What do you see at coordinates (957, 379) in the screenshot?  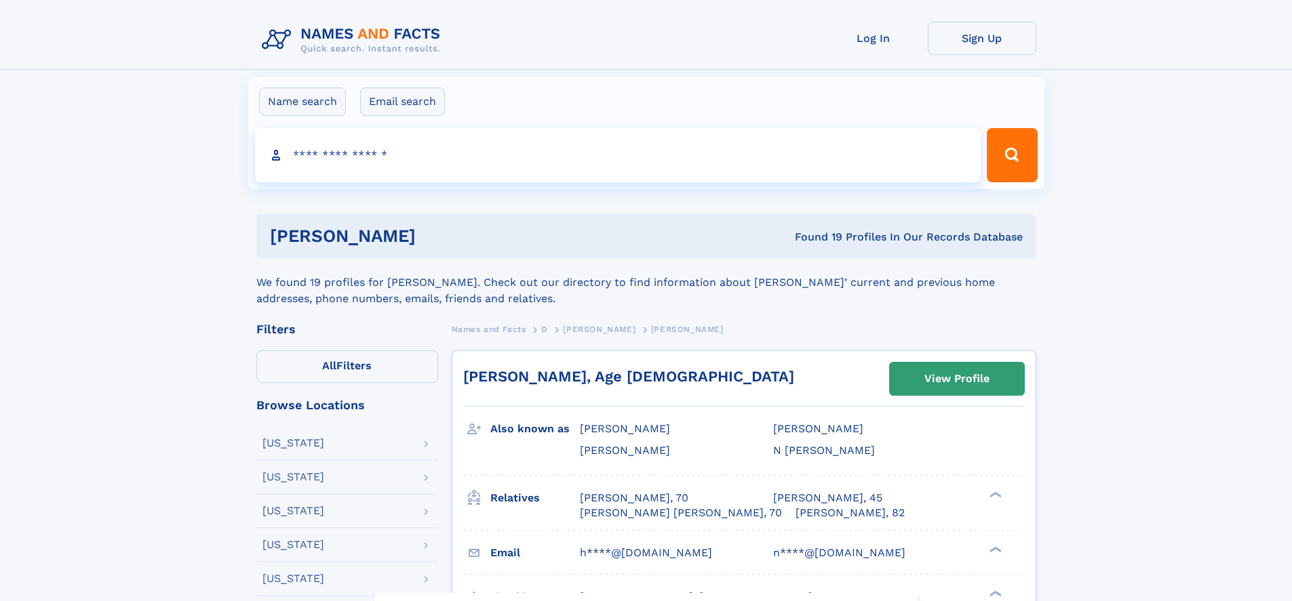 I see `div: View Profile` at bounding box center [957, 379].